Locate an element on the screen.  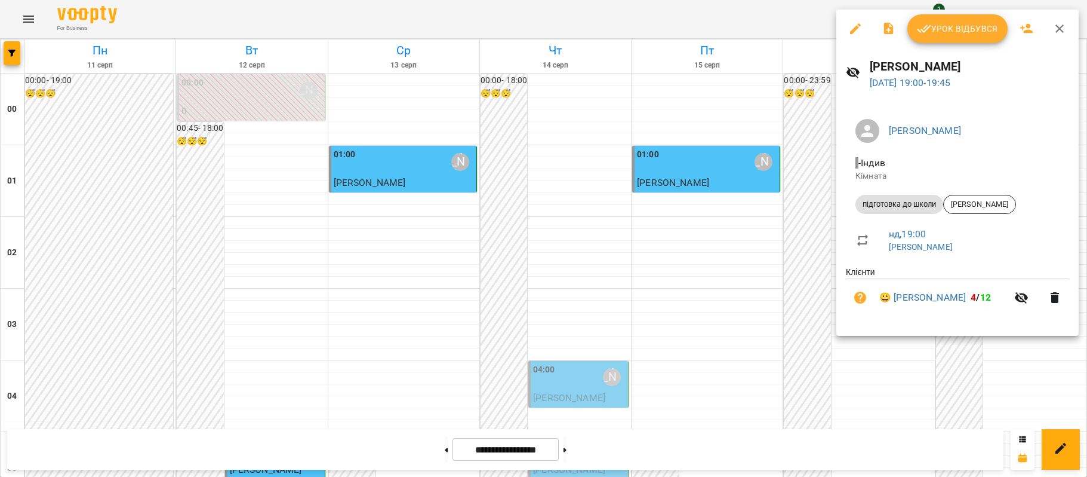
span: 4 is located at coordinates (973, 297).